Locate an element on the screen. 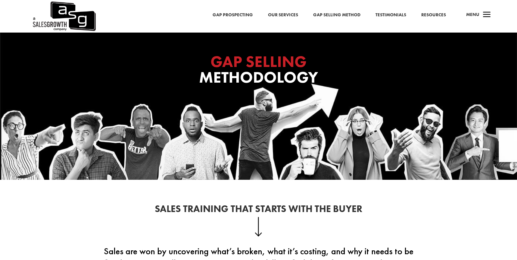 The width and height of the screenshot is (517, 260). a: Gap Selling Method is located at coordinates (337, 15).